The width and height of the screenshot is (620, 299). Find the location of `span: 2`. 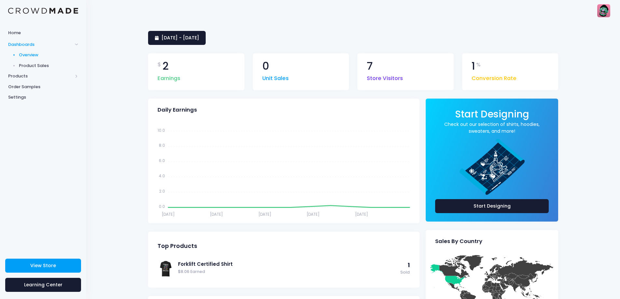

span: 2 is located at coordinates (165, 66).